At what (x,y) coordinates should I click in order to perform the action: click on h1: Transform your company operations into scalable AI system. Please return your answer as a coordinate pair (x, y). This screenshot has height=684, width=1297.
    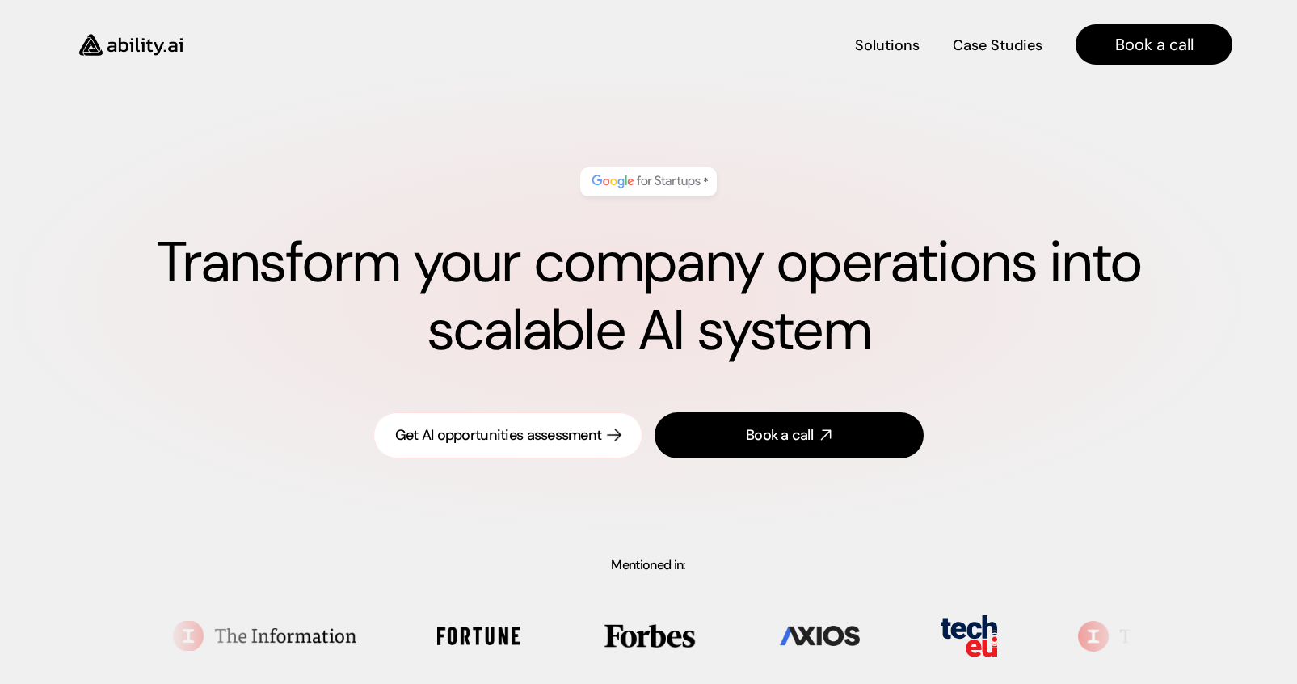
    Looking at the image, I should click on (648, 297).